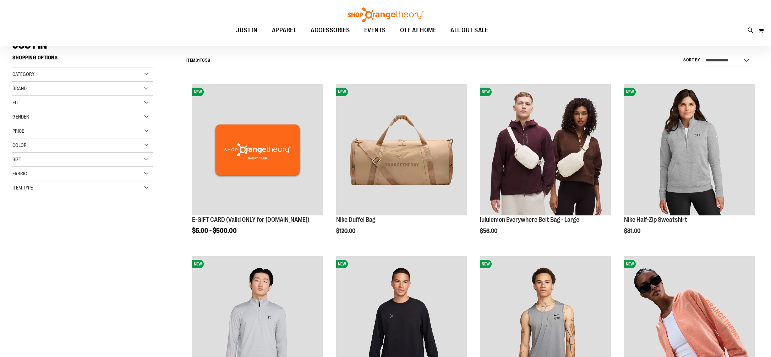  What do you see at coordinates (530, 220) in the screenshot?
I see `a: lululemon Everywhere Belt Bag - Large` at bounding box center [530, 220].